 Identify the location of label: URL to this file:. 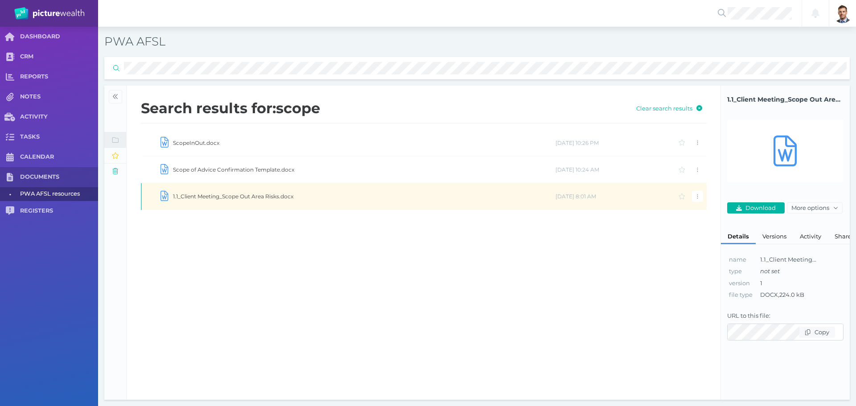
(785, 318).